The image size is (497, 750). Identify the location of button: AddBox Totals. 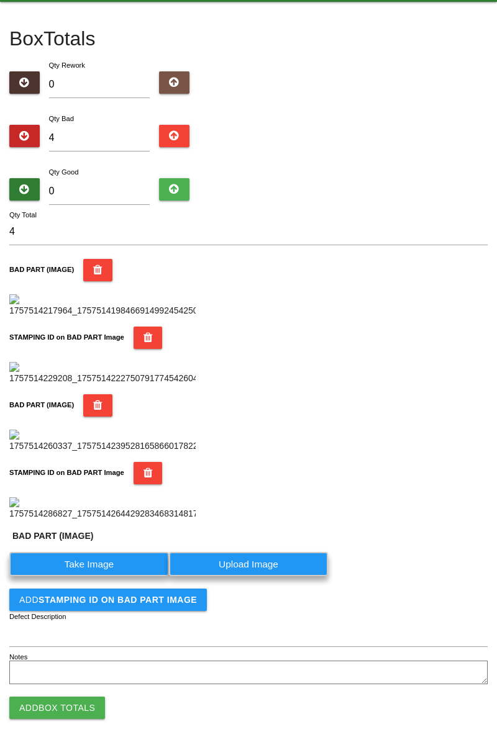
(57, 708).